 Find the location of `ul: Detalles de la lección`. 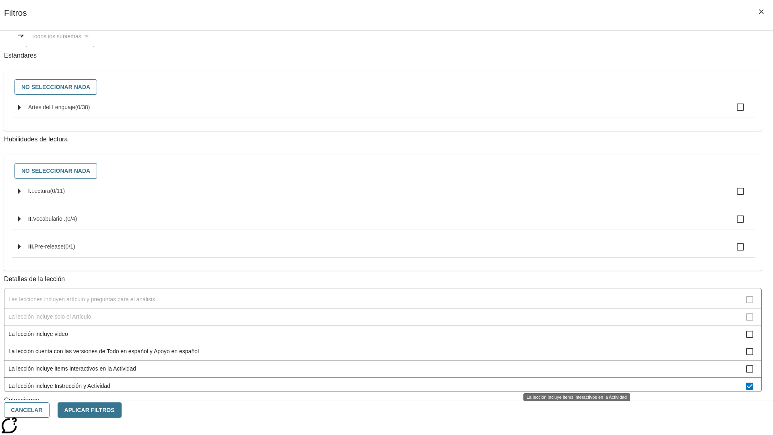

ul: Detalles de la lección is located at coordinates (383, 340).